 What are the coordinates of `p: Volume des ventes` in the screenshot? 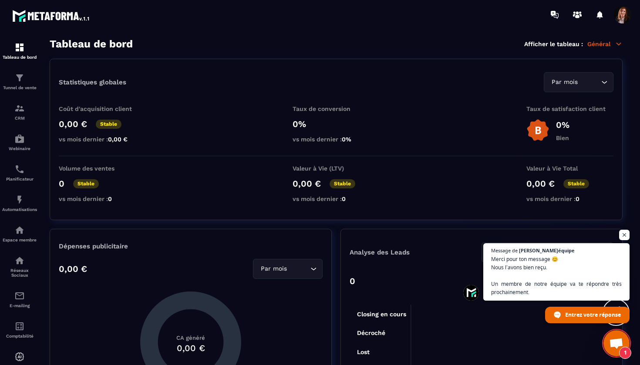 It's located at (102, 168).